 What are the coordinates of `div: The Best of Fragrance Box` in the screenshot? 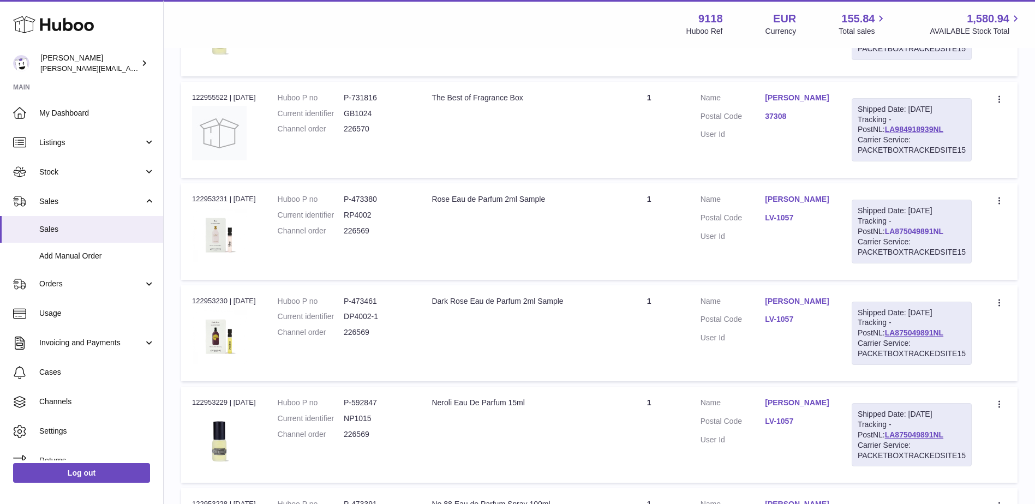 It's located at (514, 98).